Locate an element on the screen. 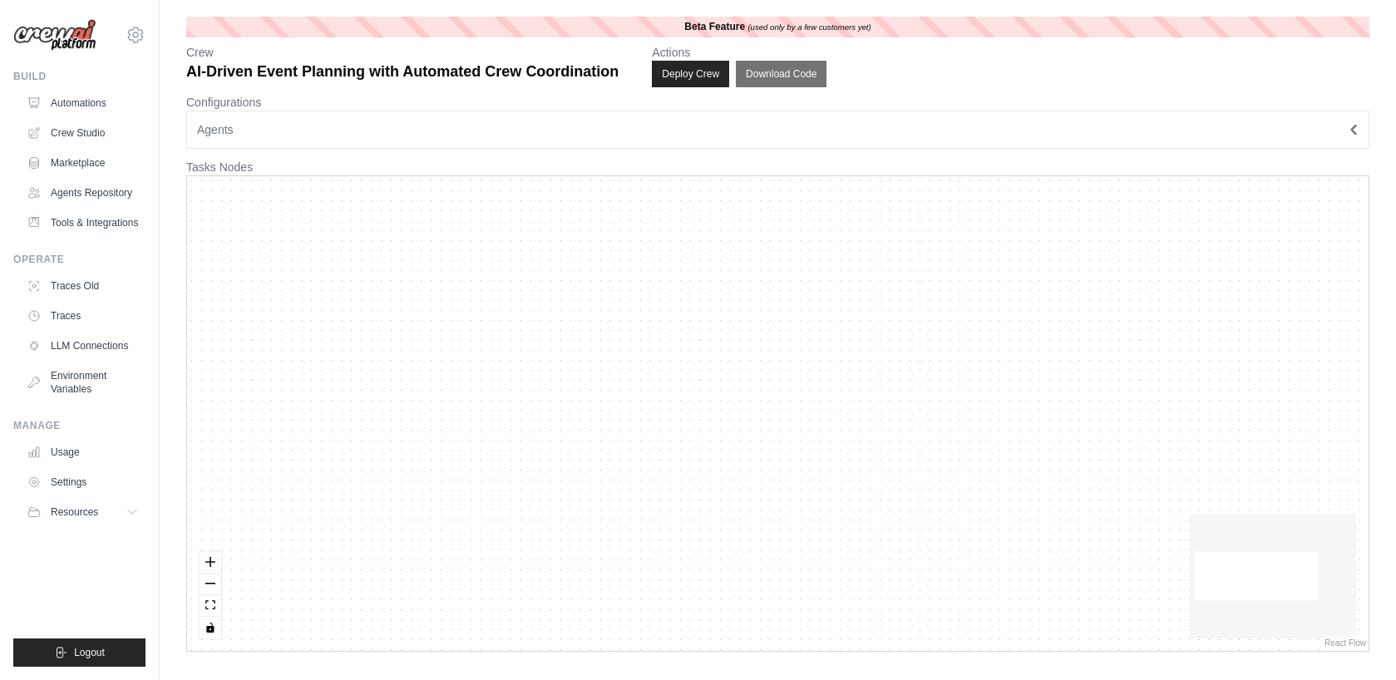 This screenshot has height=680, width=1396. a: Tools & Integrations is located at coordinates (82, 223).